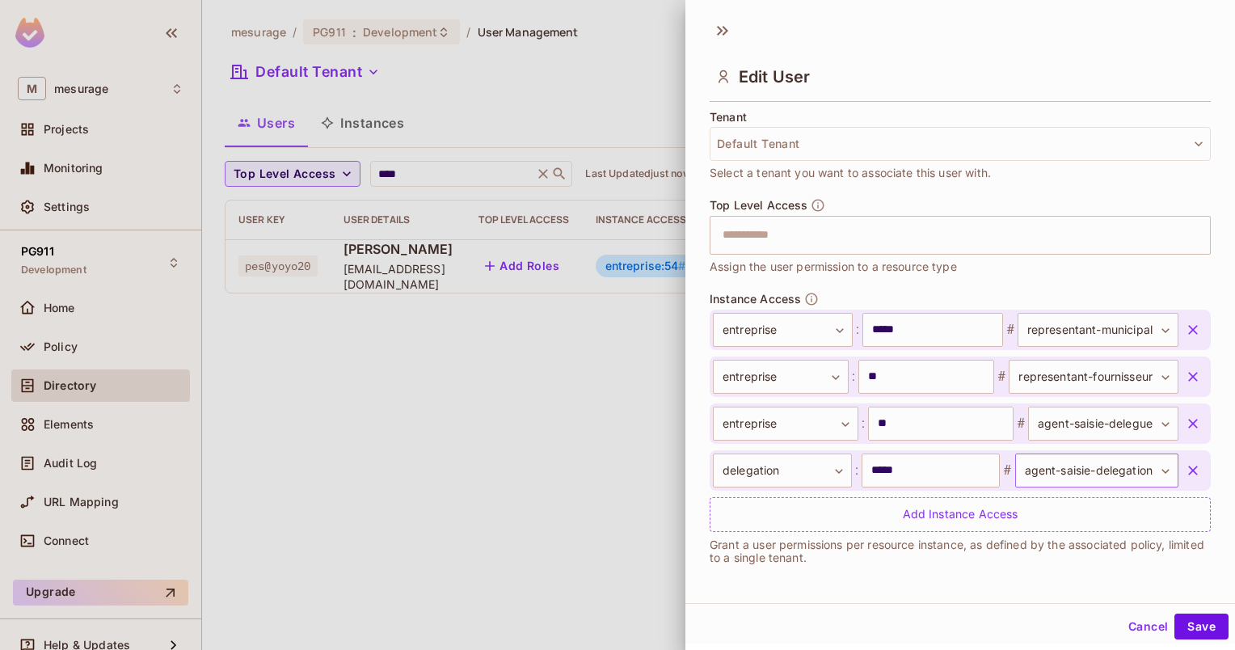  I want to click on div: representant-municipal, so click(1097, 330).